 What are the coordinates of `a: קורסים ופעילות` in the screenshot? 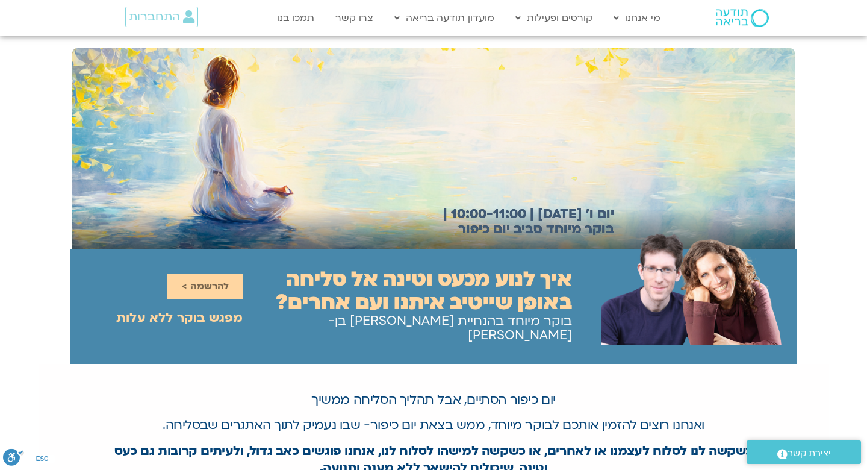 It's located at (554, 18).